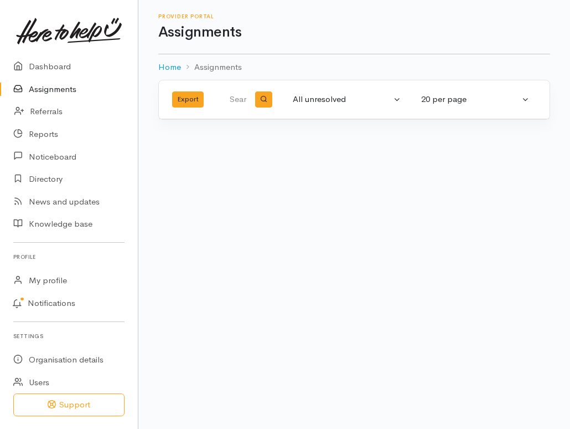 This screenshot has width=570, height=429. Describe the element at coordinates (347, 99) in the screenshot. I see `button: All unresolved` at that location.